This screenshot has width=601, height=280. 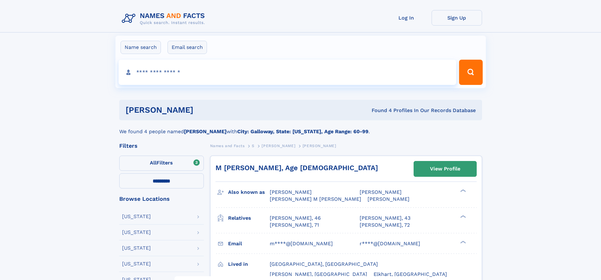 I want to click on div: We found 4 people named with ., so click(x=301, y=128).